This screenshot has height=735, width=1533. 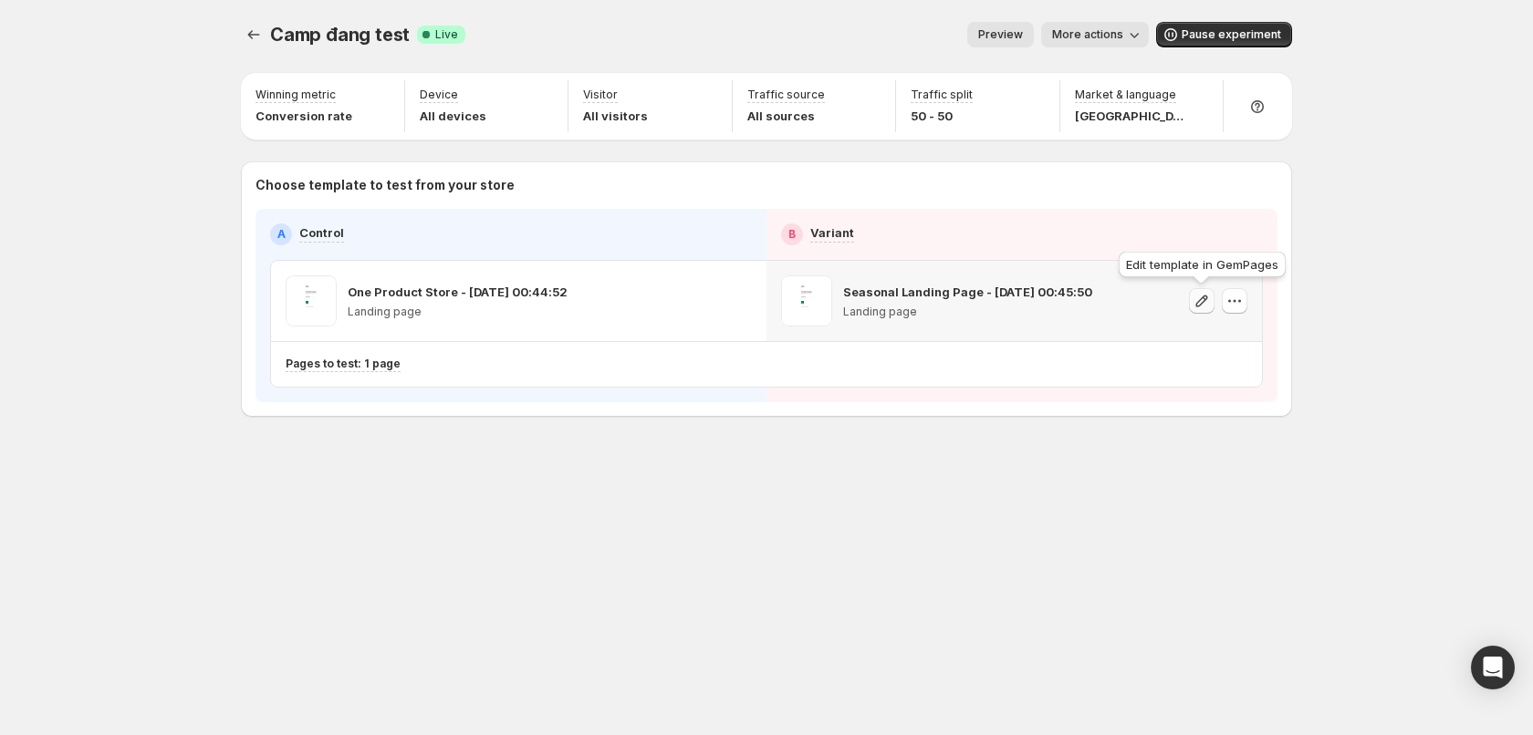 What do you see at coordinates (942, 95) in the screenshot?
I see `p: Traffic split` at bounding box center [942, 95].